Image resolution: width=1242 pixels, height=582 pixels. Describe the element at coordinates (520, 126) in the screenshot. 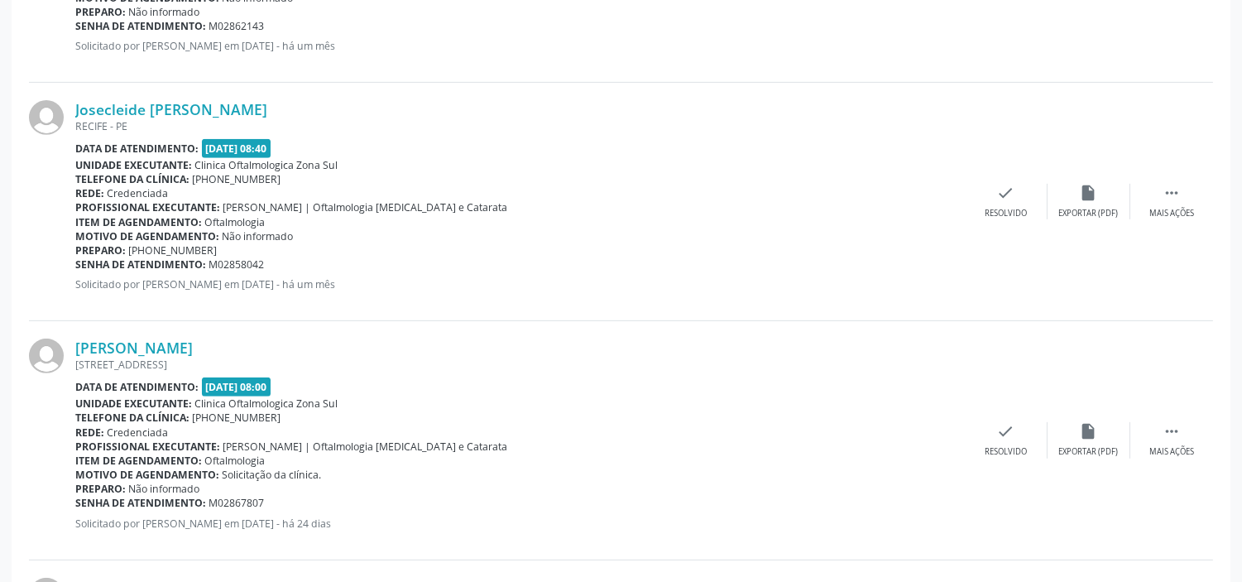

I see `div: RECIFE - PE` at that location.